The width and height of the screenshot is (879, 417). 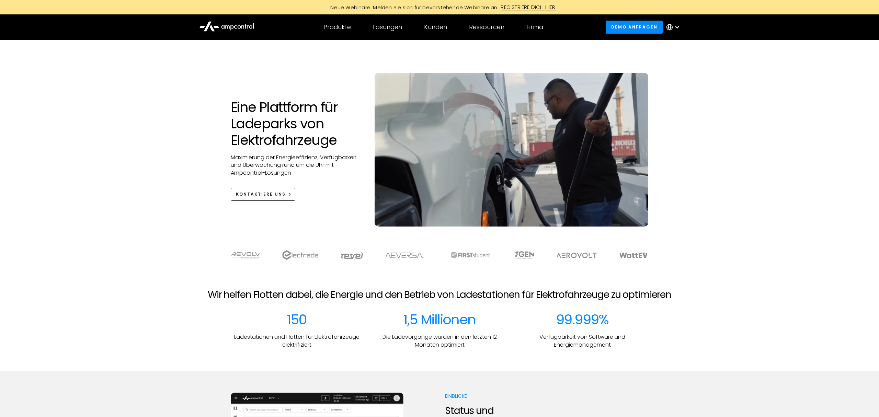 What do you see at coordinates (412, 7) in the screenshot?
I see `div: Neue Webinare: Melden Sie sich für bevorstehende Webinare an` at bounding box center [412, 7].